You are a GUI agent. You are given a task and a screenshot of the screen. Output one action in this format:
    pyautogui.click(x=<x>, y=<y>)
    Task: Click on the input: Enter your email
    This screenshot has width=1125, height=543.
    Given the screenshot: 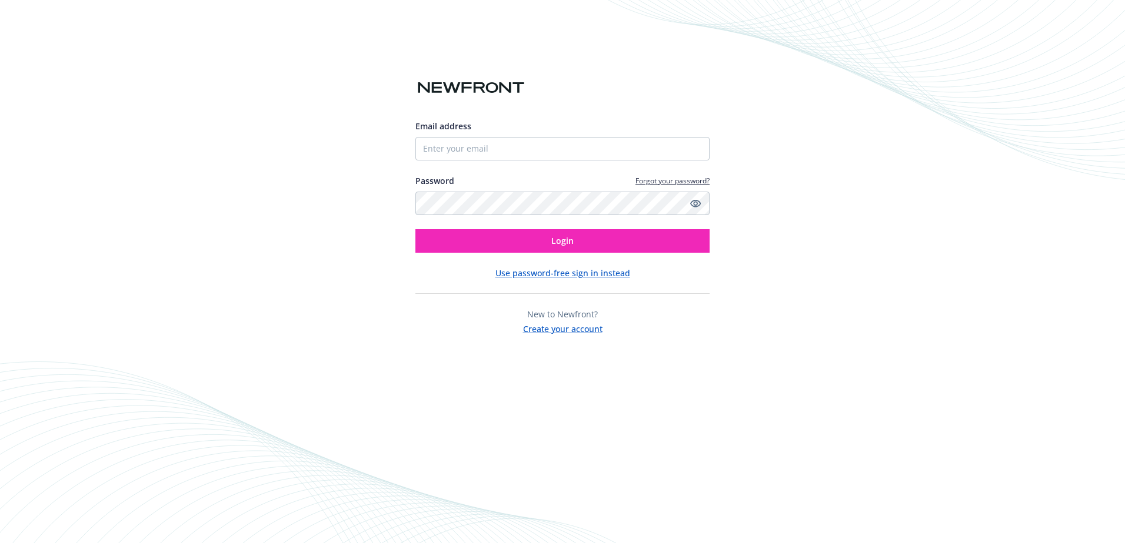 What is the action you would take?
    pyautogui.click(x=562, y=149)
    